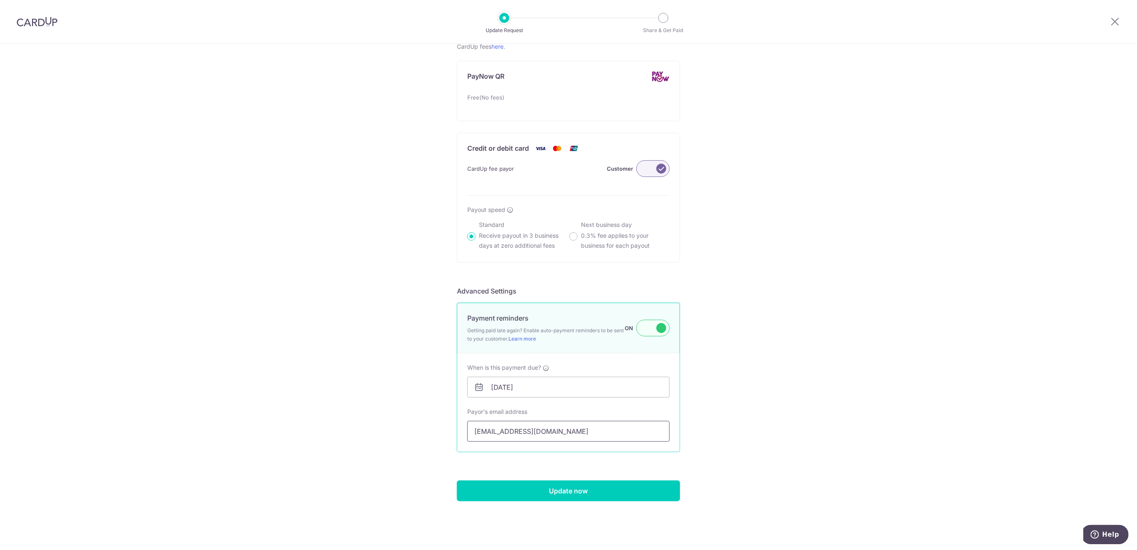 This screenshot has width=1137, height=550. What do you see at coordinates (497, 412) in the screenshot?
I see `label: Payor's email address` at bounding box center [497, 412].